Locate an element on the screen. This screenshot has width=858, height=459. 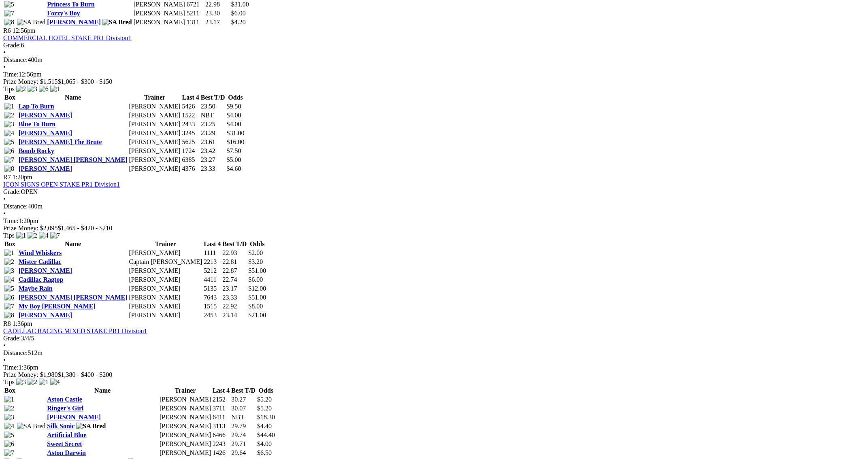
td: 6385 is located at coordinates (191, 160).